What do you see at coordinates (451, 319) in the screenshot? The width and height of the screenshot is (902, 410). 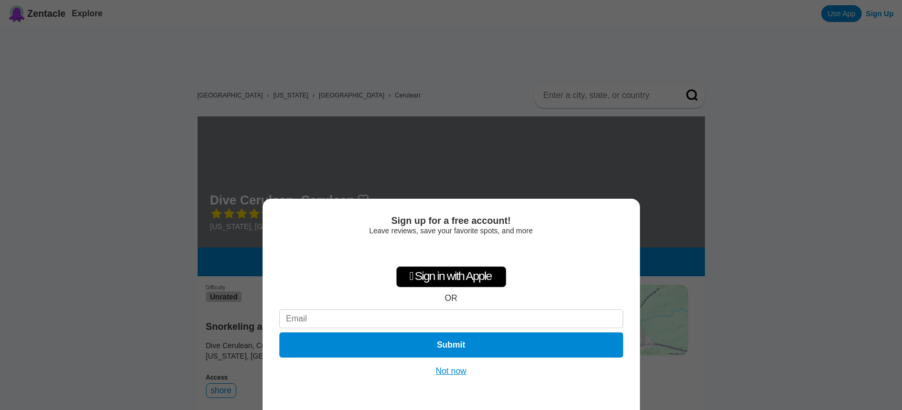 I see `input: Email` at bounding box center [451, 319].